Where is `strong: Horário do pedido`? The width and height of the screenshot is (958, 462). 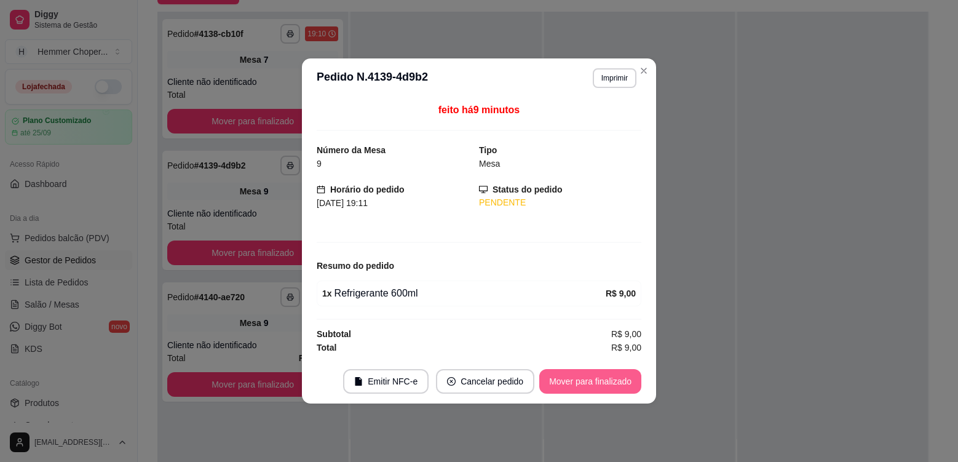 strong: Horário do pedido is located at coordinates (367, 189).